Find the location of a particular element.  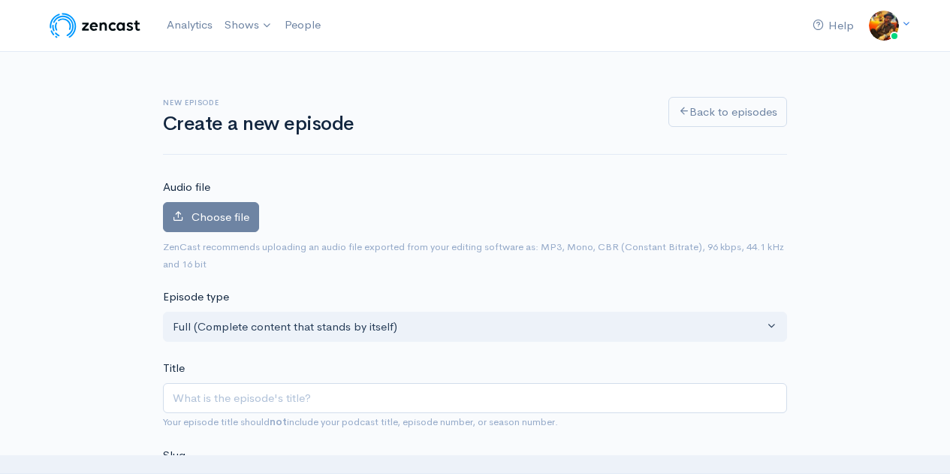

h6: New episode is located at coordinates (406, 102).